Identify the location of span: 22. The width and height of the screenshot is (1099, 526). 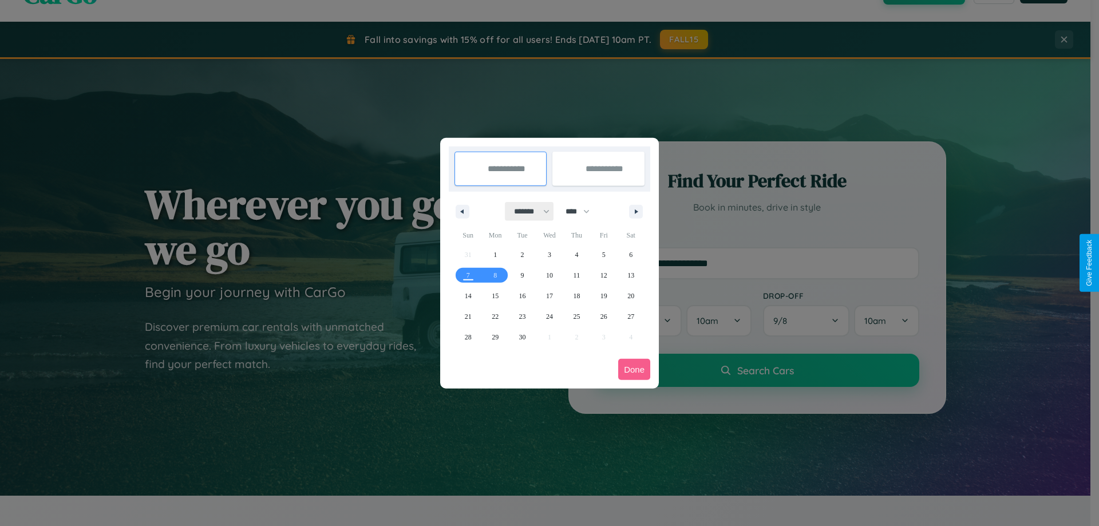
(495, 317).